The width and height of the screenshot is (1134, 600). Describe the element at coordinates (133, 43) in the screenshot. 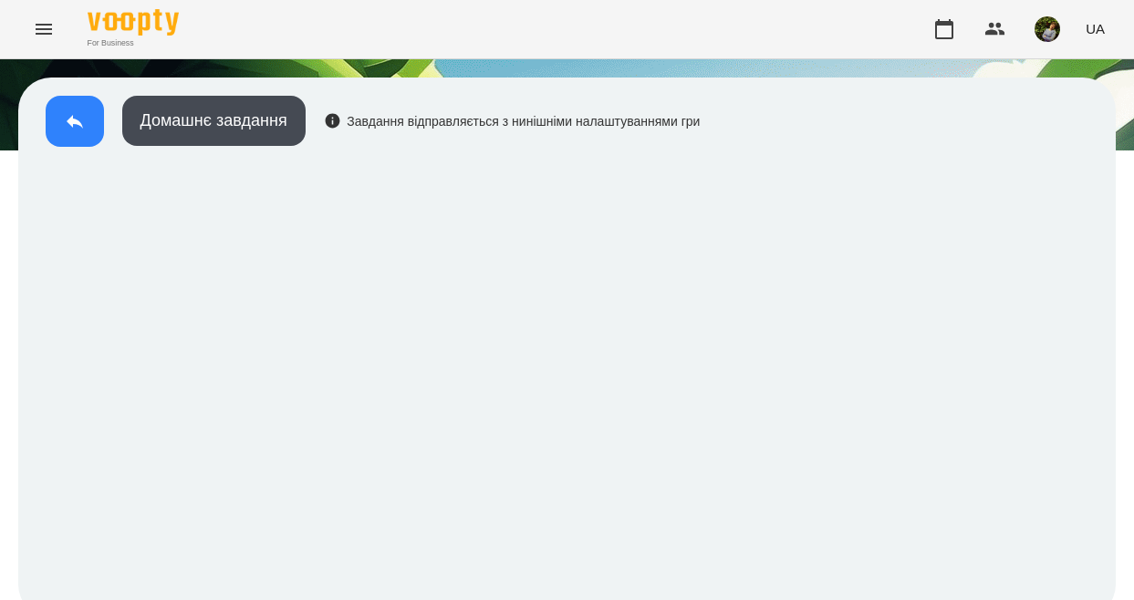

I see `span: For Business` at that location.